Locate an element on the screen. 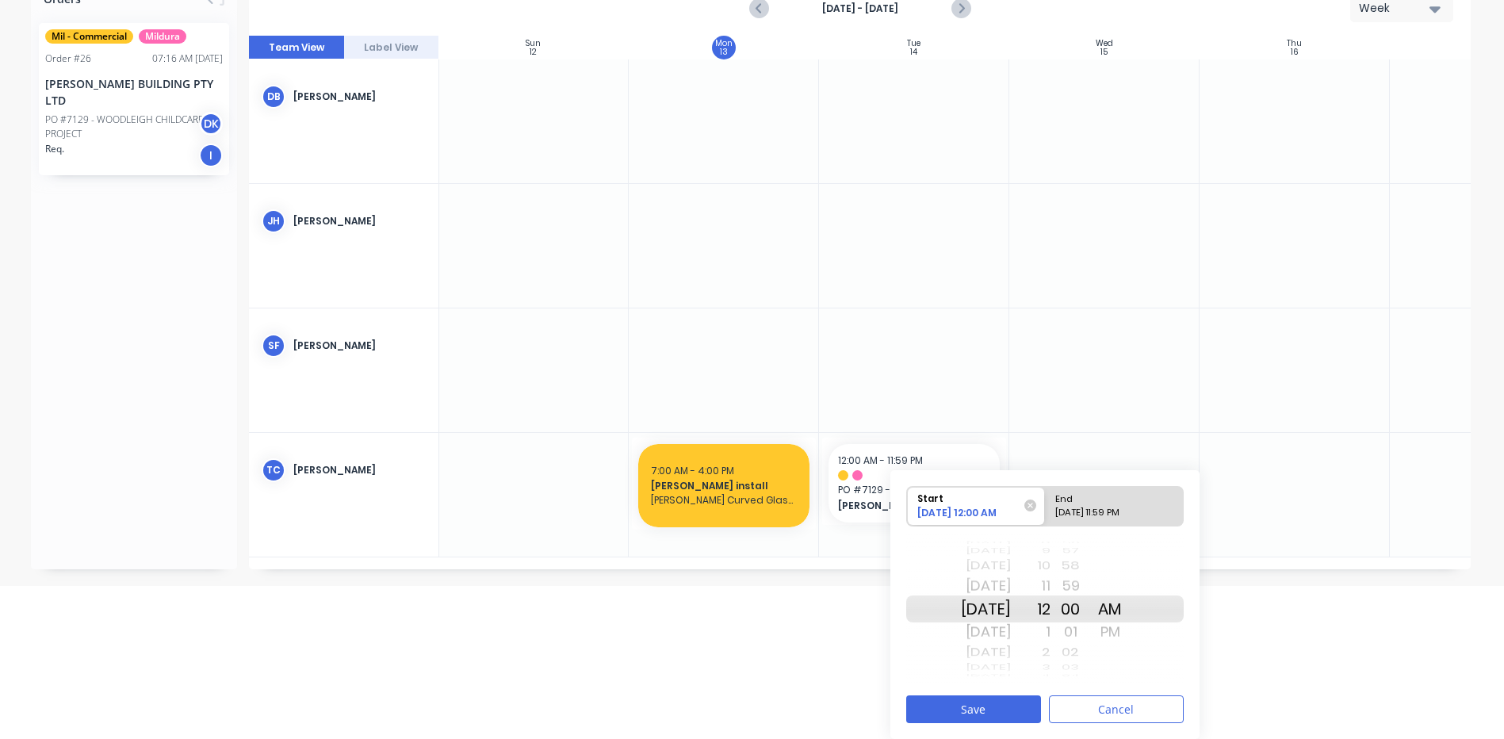 The image size is (1504, 739). span: Mildura is located at coordinates (163, 36).